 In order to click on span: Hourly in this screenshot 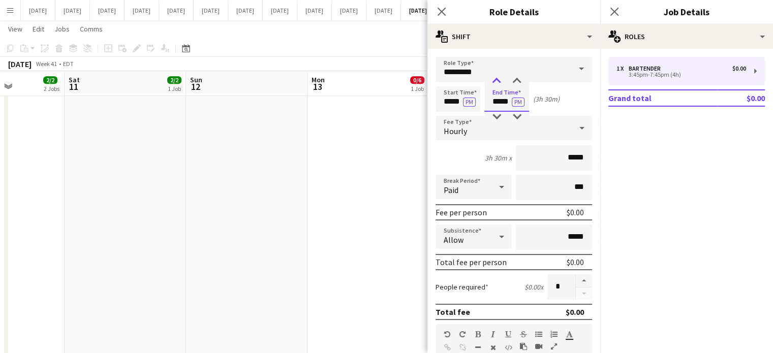, I will do `click(456, 131)`.